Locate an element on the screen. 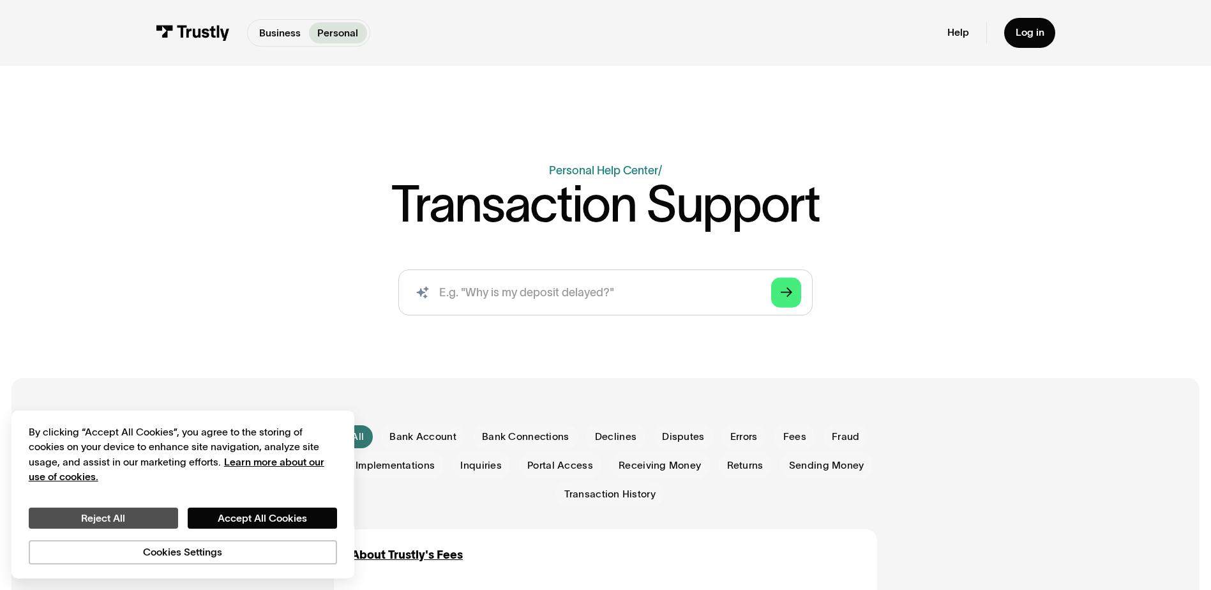 The width and height of the screenshot is (1211, 590). a: Personal Help Center is located at coordinates (603, 170).